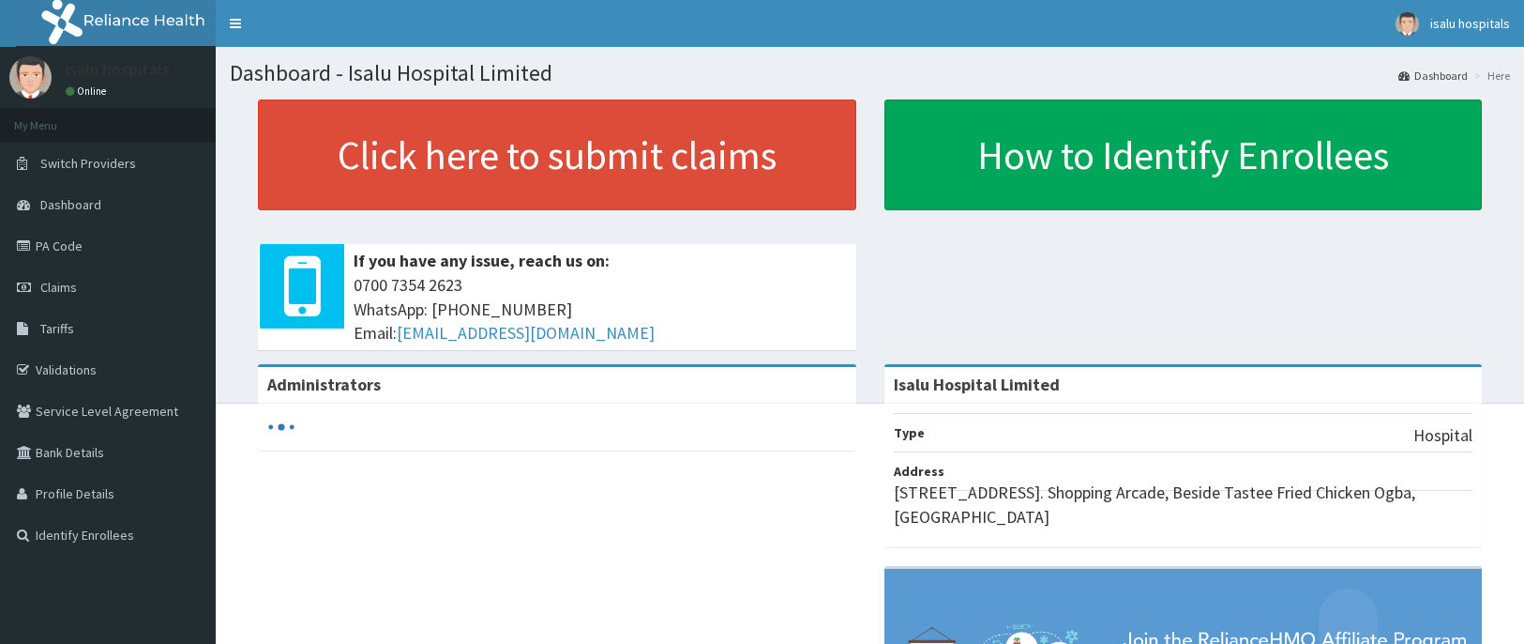  What do you see at coordinates (1184, 155) in the screenshot?
I see `a: How to Identify Enrollees` at bounding box center [1184, 155].